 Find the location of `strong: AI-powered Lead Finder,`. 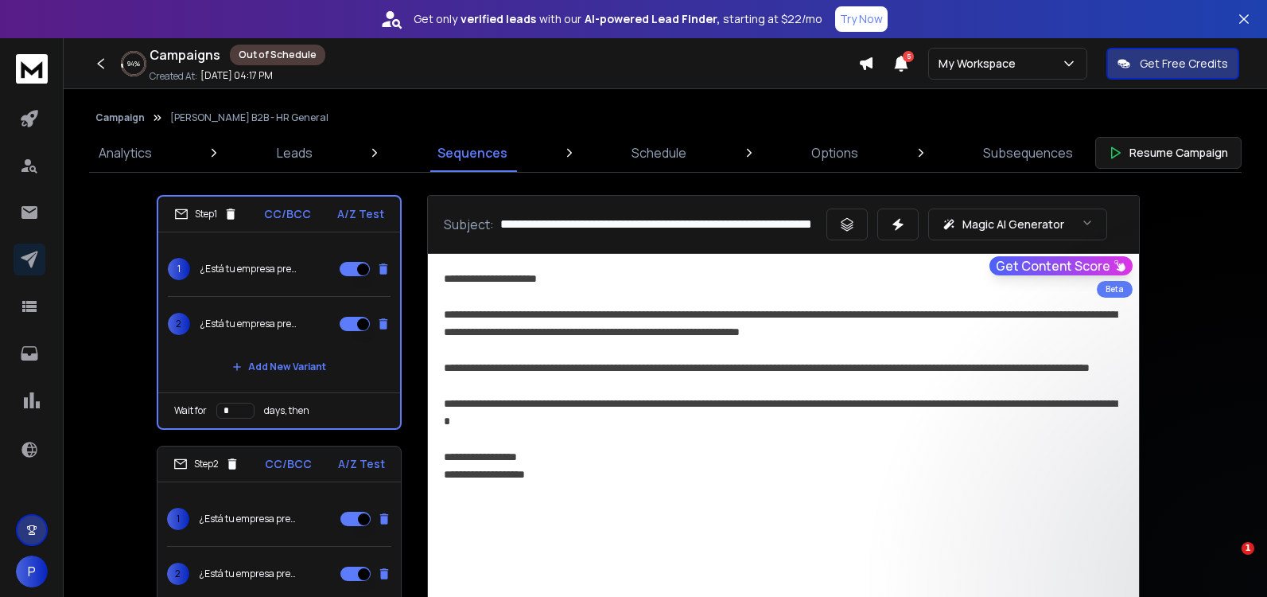

strong: AI-powered Lead Finder, is located at coordinates (652, 19).